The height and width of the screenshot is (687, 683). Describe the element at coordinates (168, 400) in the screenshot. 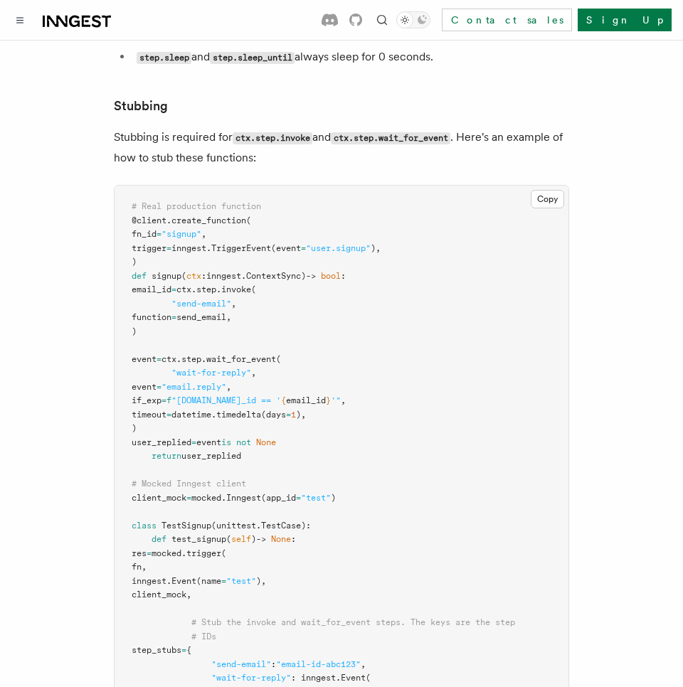

I see `span: f` at that location.